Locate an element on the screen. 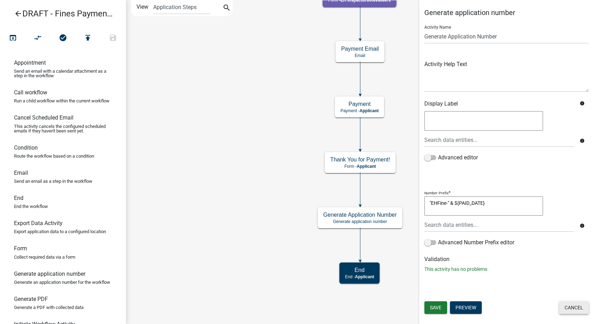  h6: Condition is located at coordinates (26, 148).